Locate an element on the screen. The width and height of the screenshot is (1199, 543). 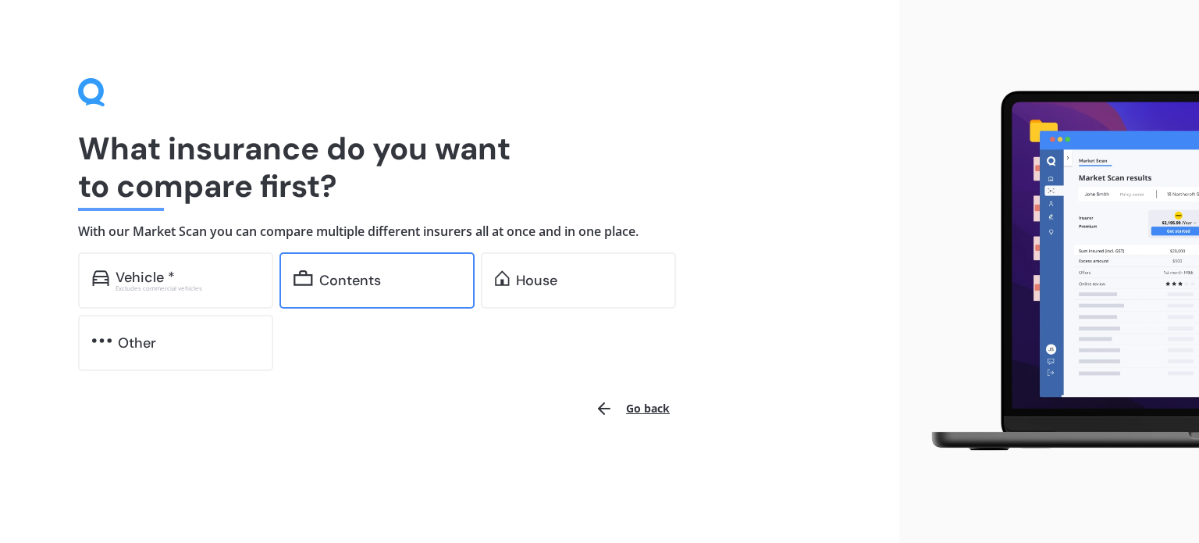
img: car.f15378c7a67c060ca3f3.svg is located at coordinates (101, 278).